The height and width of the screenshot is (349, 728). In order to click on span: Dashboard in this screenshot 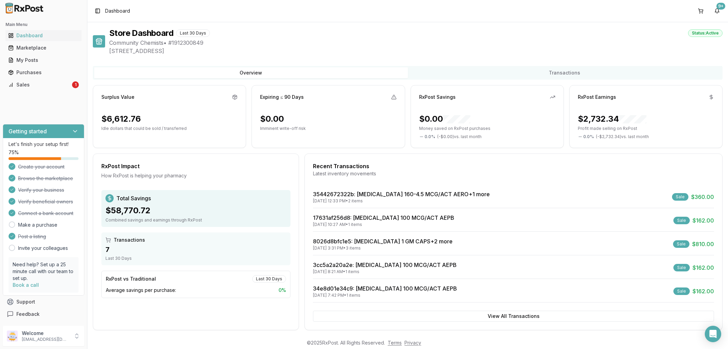, I will do `click(117, 11)`.